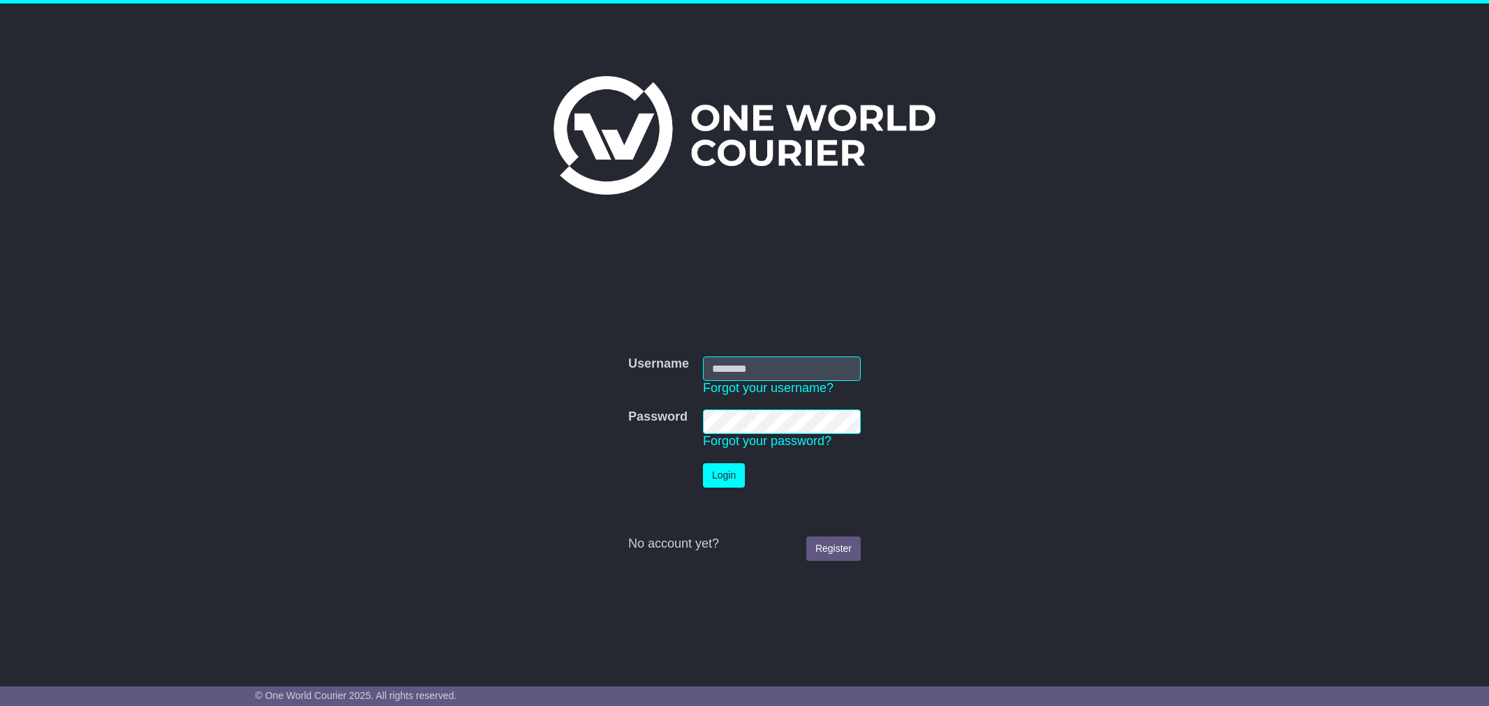 This screenshot has width=1489, height=706. Describe the element at coordinates (768, 388) in the screenshot. I see `a: Forgot your username?` at that location.